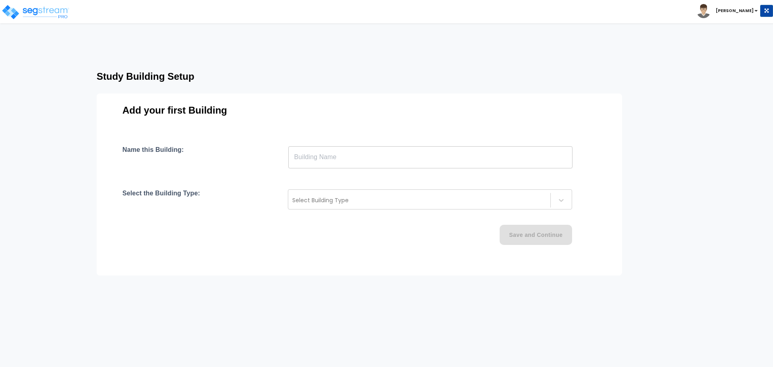  I want to click on img: logo_pro_r.png, so click(35, 12).